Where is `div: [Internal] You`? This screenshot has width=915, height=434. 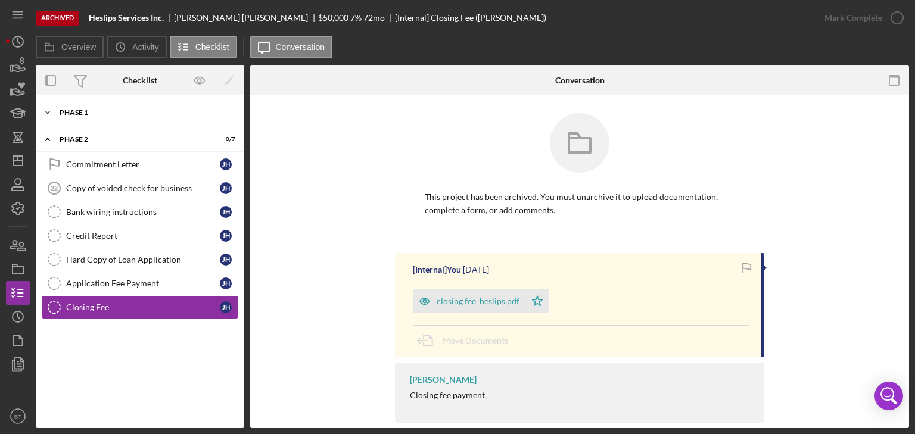 div: [Internal] You is located at coordinates (437, 270).